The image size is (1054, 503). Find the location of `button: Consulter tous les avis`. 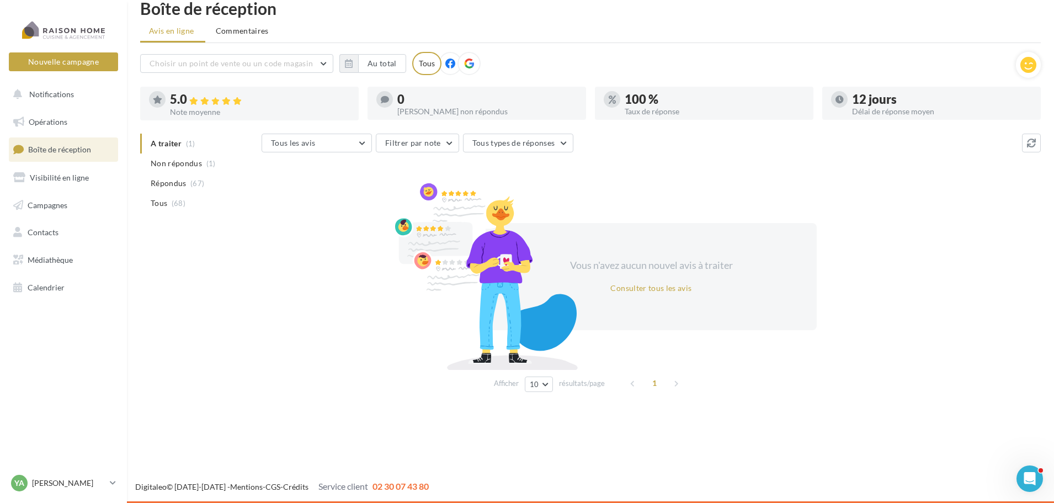

button: Consulter tous les avis is located at coordinates (650, 288).